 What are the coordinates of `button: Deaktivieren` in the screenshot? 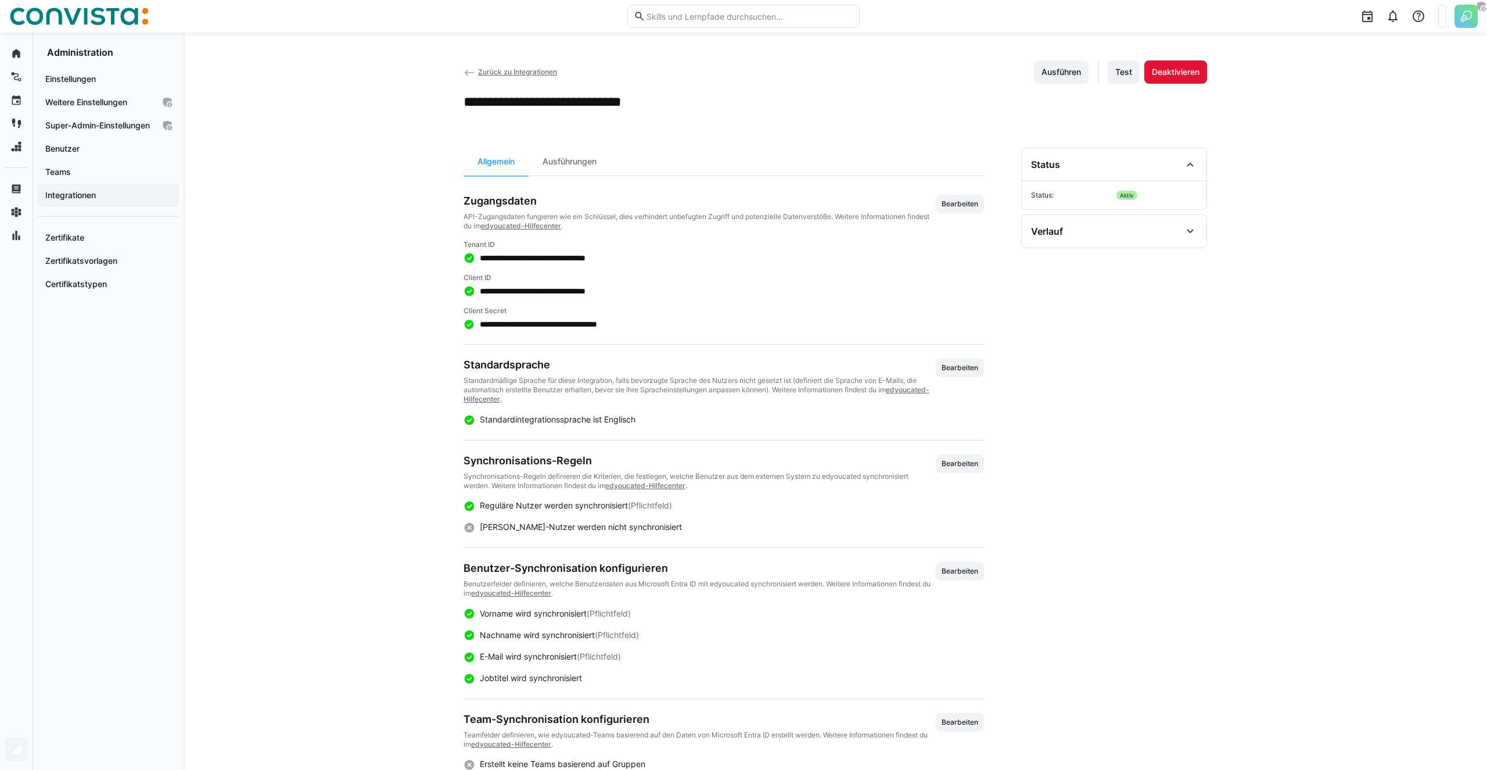 It's located at (1176, 72).